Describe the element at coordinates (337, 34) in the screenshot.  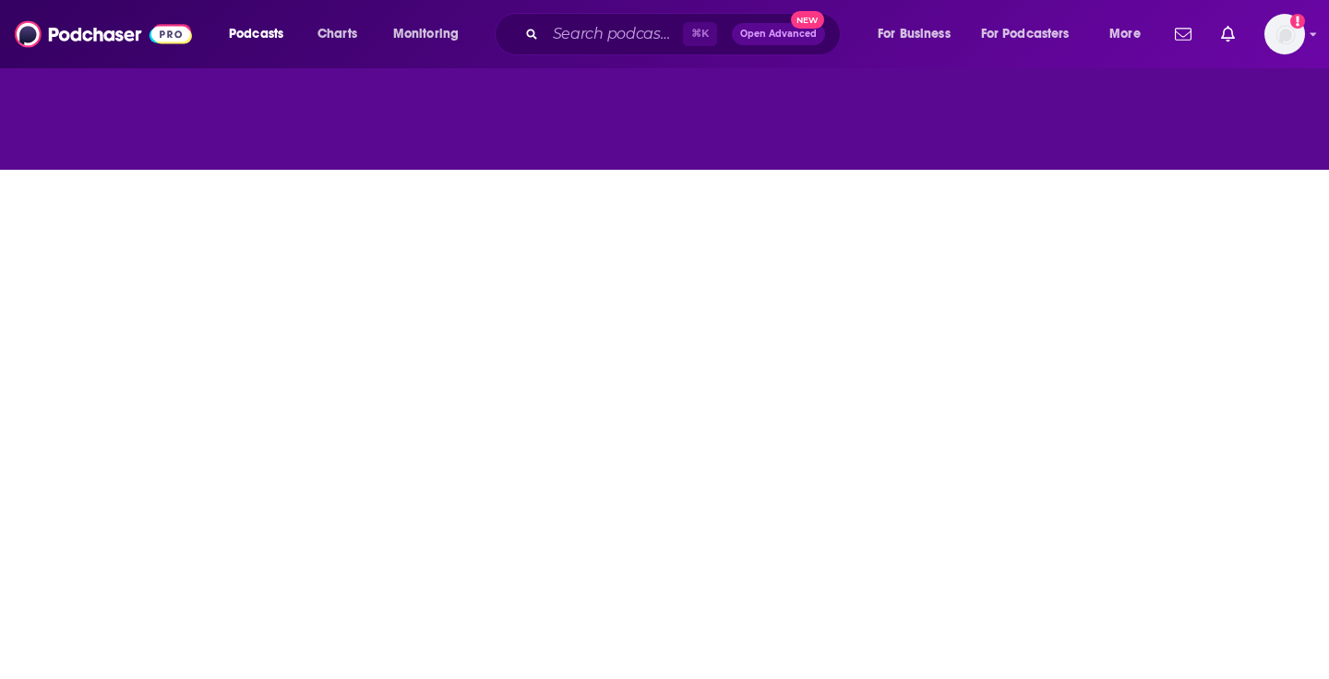
I see `span: Charts` at that location.